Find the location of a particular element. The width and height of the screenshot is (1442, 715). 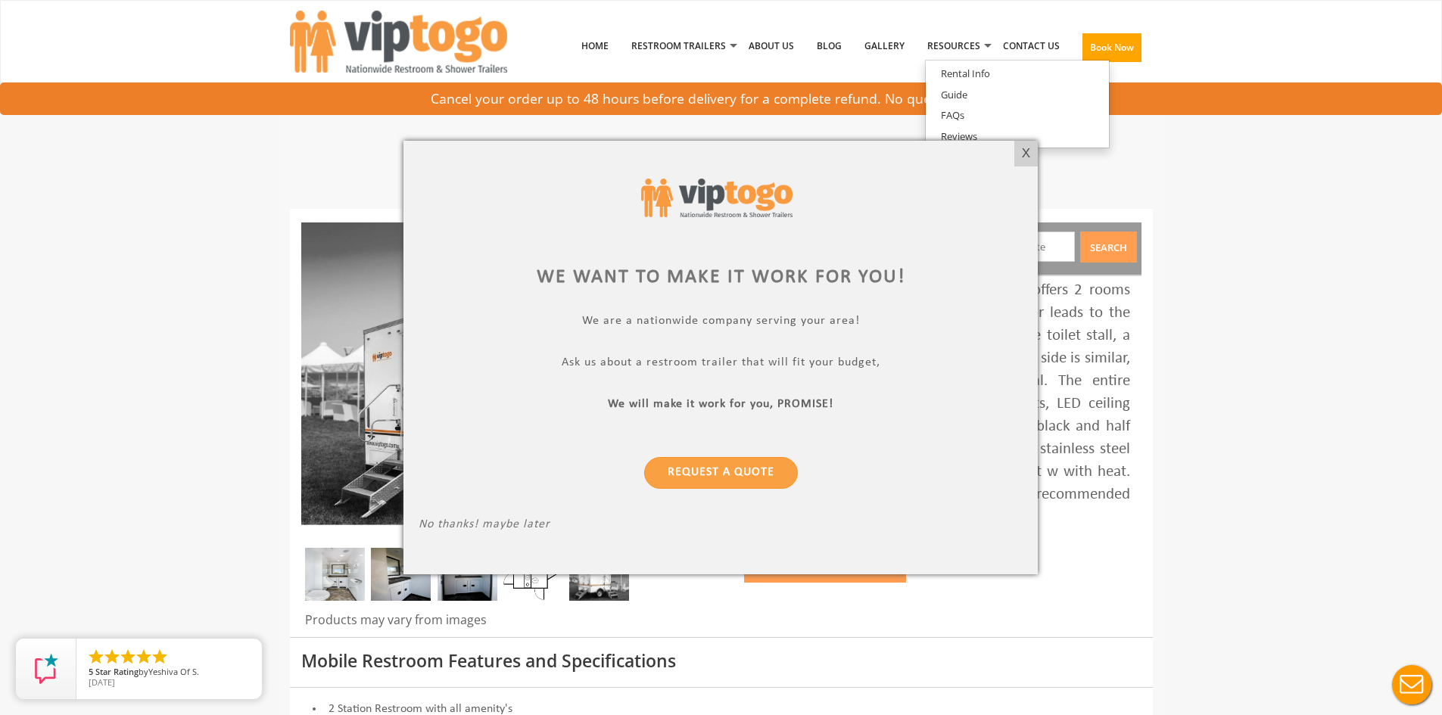

p: No thanks! maybe later is located at coordinates (721, 526).